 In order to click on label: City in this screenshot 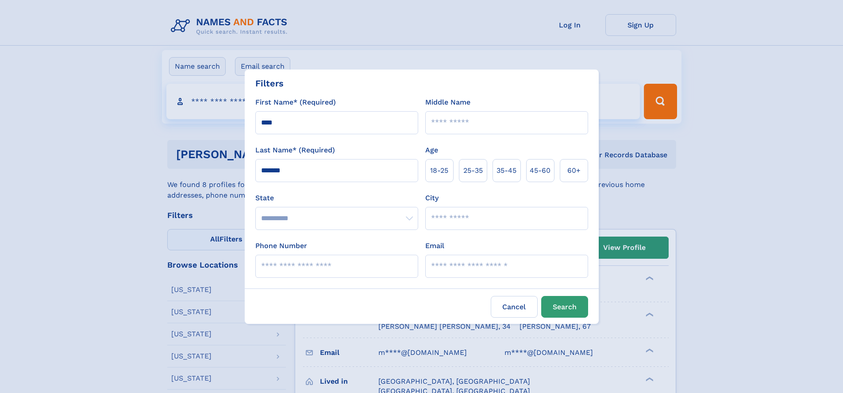, I will do `click(432, 198)`.